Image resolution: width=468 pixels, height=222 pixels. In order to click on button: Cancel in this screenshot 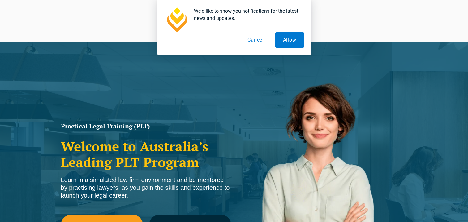, I will do `click(256, 40)`.